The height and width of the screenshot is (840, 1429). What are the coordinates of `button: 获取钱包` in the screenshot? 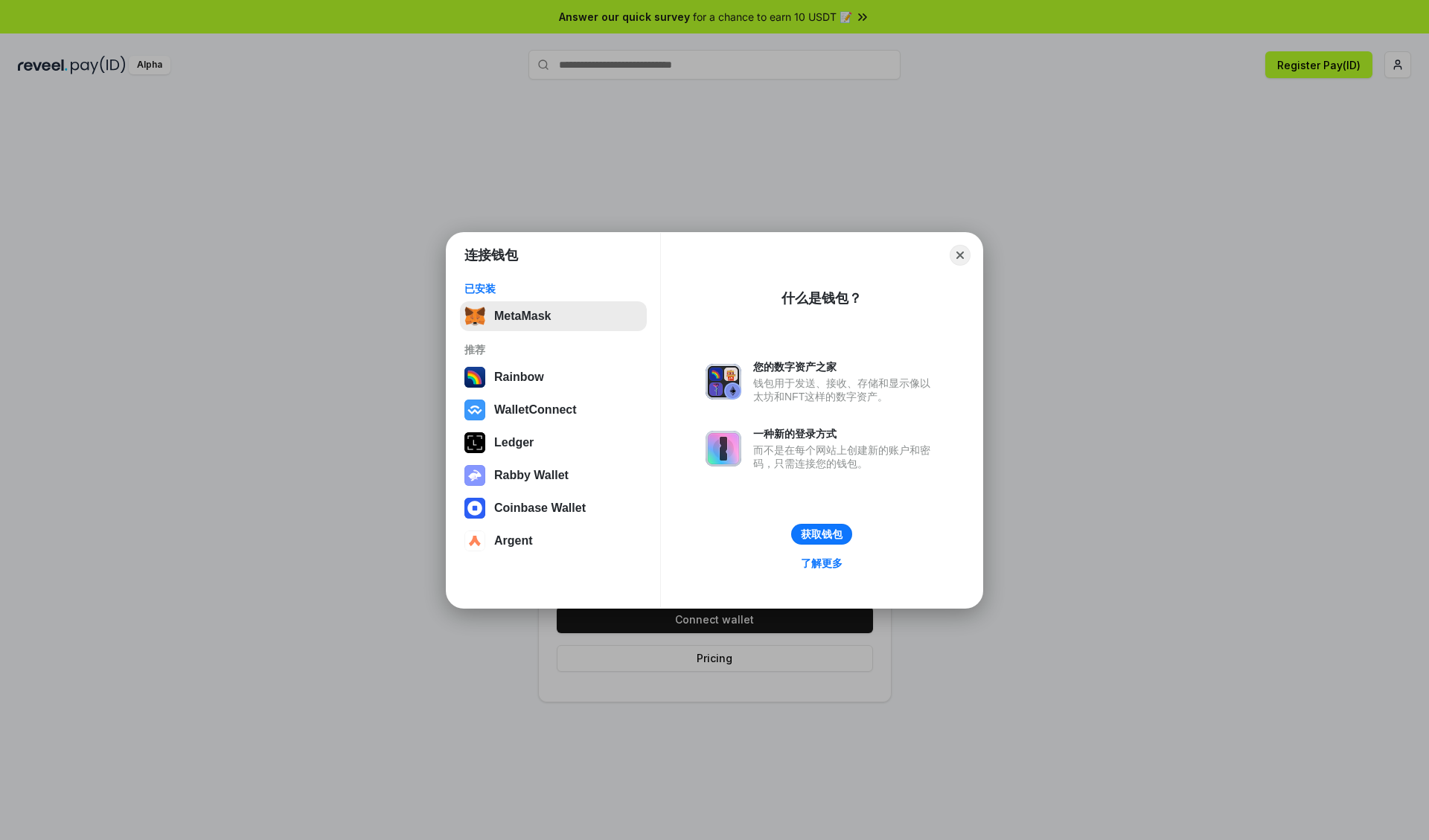 It's located at (822, 534).